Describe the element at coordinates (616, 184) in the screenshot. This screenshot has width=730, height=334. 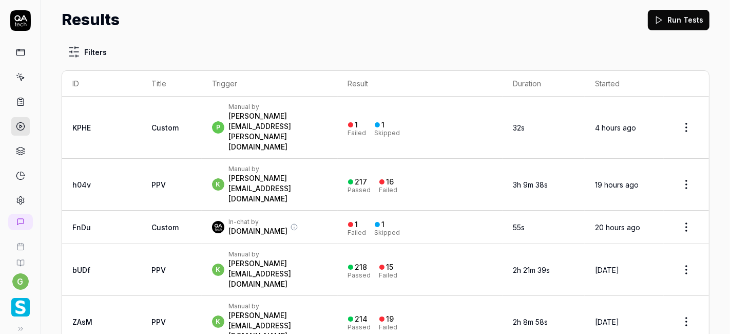
I see `time: 19 hours ago` at that location.